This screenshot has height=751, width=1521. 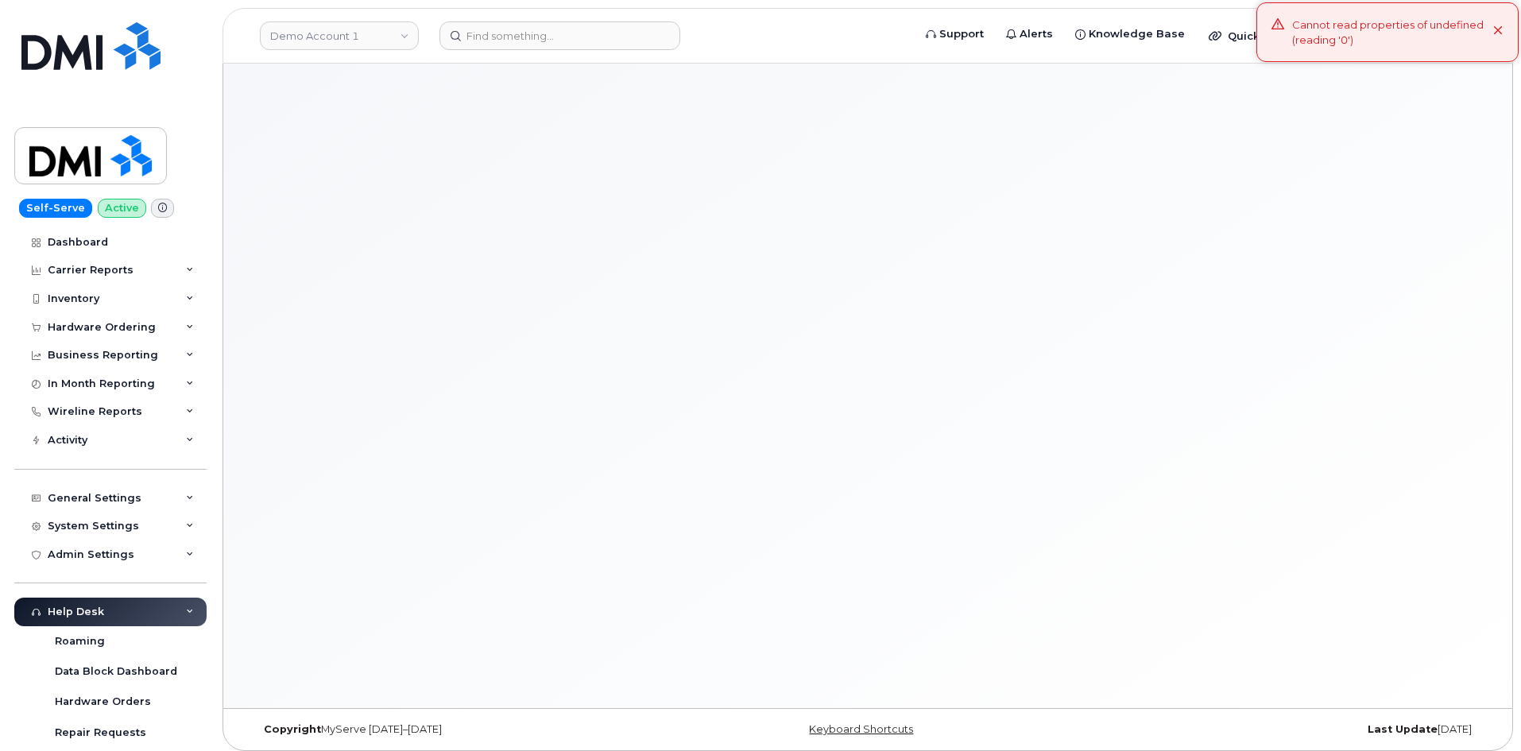 What do you see at coordinates (861, 729) in the screenshot?
I see `a: Keyboard Shortcuts` at bounding box center [861, 729].